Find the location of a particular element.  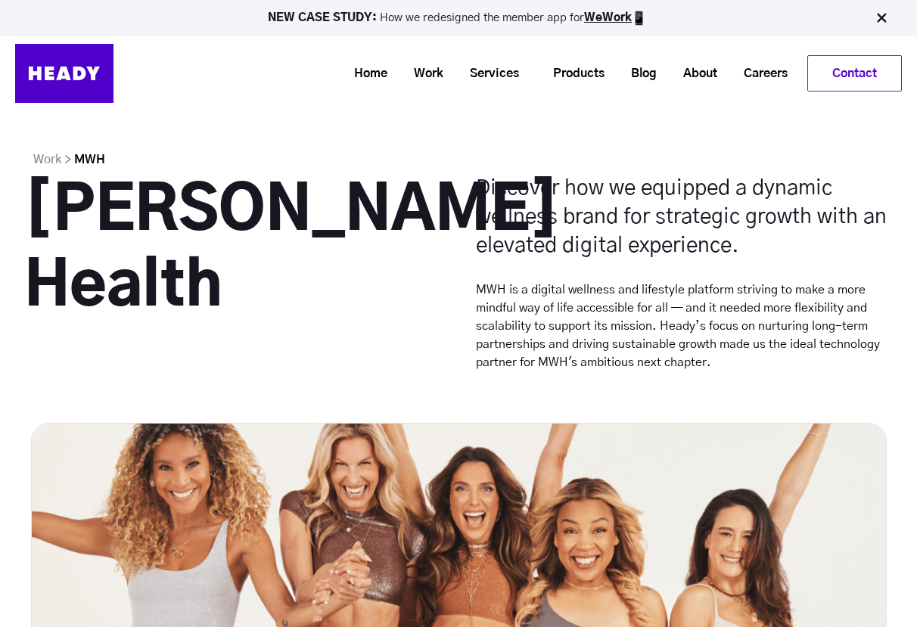

p: MWH is a digital wellness and lifestyle platform striving to make a more mindful way of life acce... is located at coordinates (684, 326).